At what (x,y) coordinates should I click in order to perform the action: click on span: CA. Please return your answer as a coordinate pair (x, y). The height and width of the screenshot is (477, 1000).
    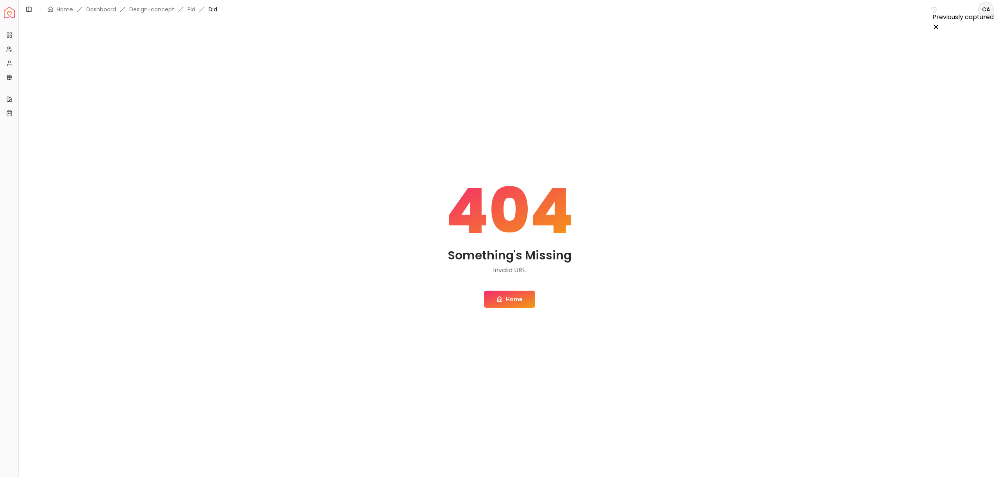
    Looking at the image, I should click on (986, 9).